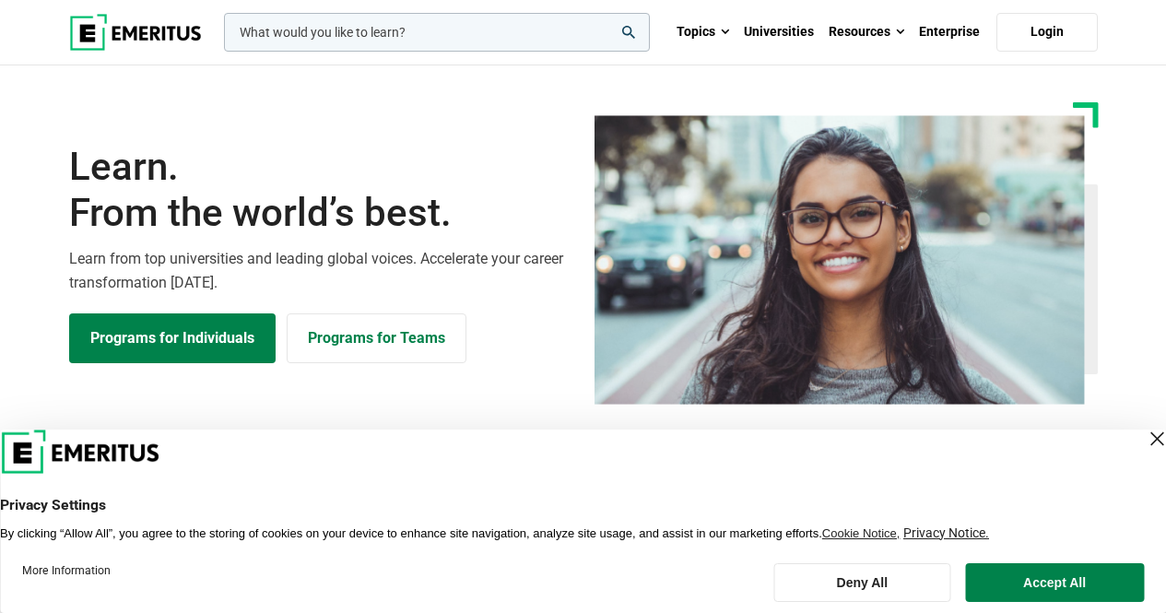  Describe the element at coordinates (376, 338) in the screenshot. I see `a: Explore for Business` at that location.